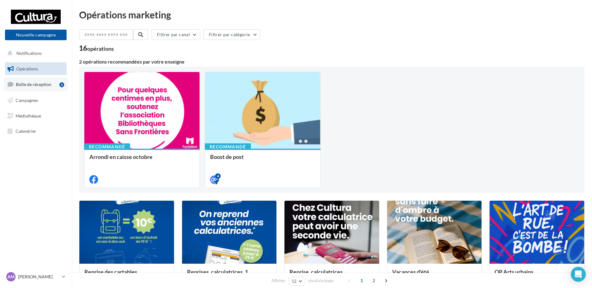  I want to click on span: AM, so click(11, 277).